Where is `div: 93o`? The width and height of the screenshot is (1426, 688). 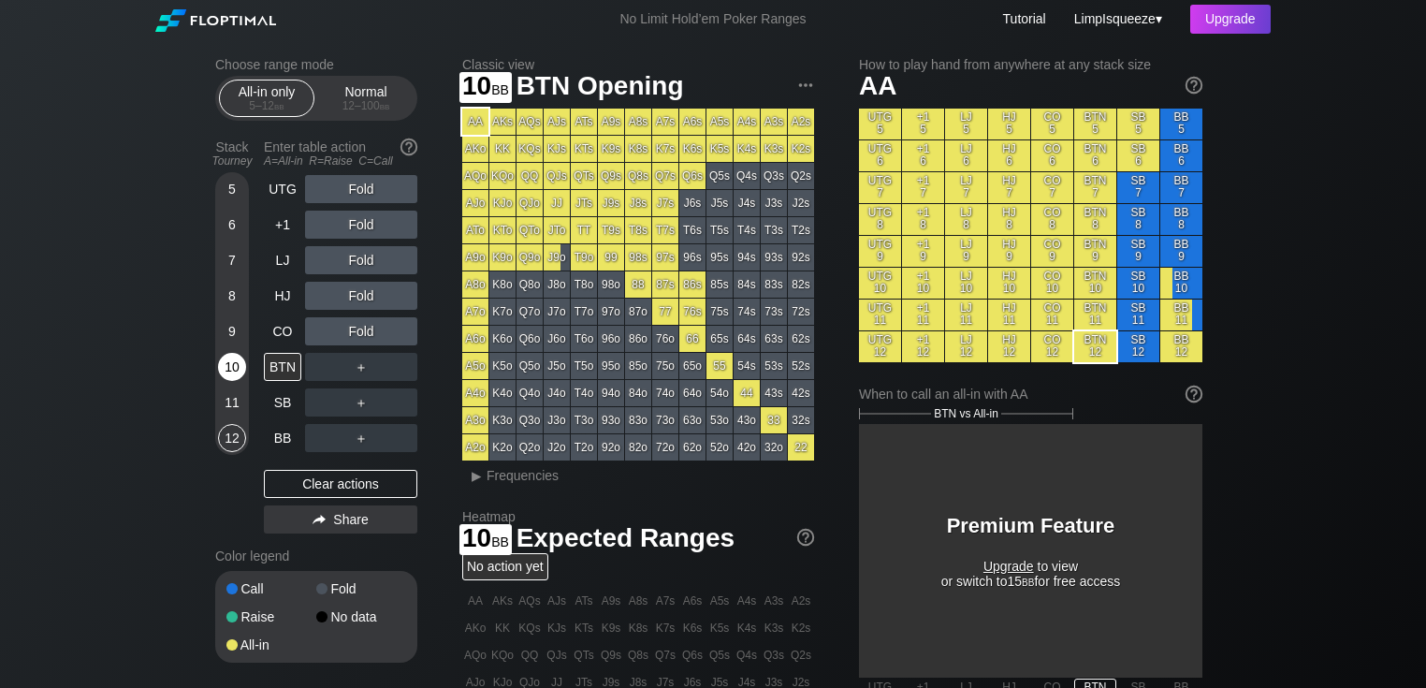 div: 93o is located at coordinates (611, 420).